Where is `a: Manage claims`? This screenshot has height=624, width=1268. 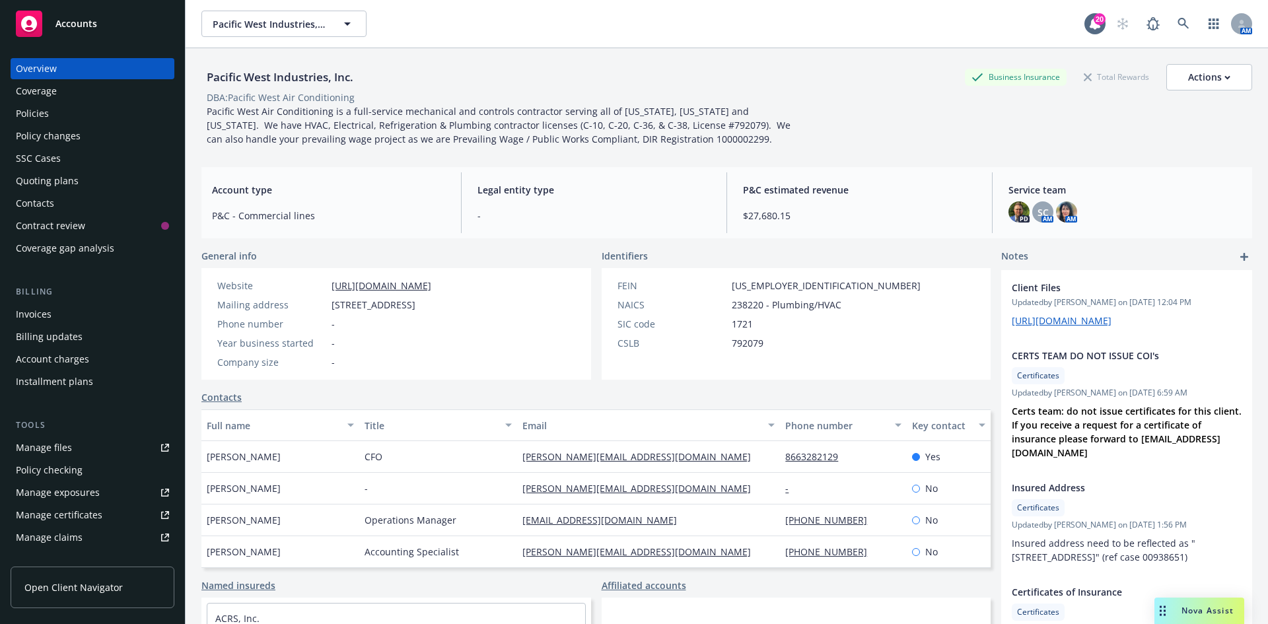 a: Manage claims is located at coordinates (92, 537).